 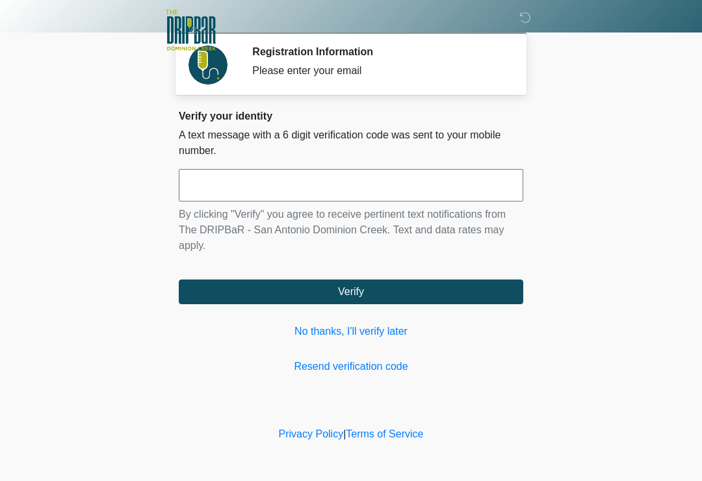 What do you see at coordinates (351, 366) in the screenshot?
I see `a: Resend verification code` at bounding box center [351, 366].